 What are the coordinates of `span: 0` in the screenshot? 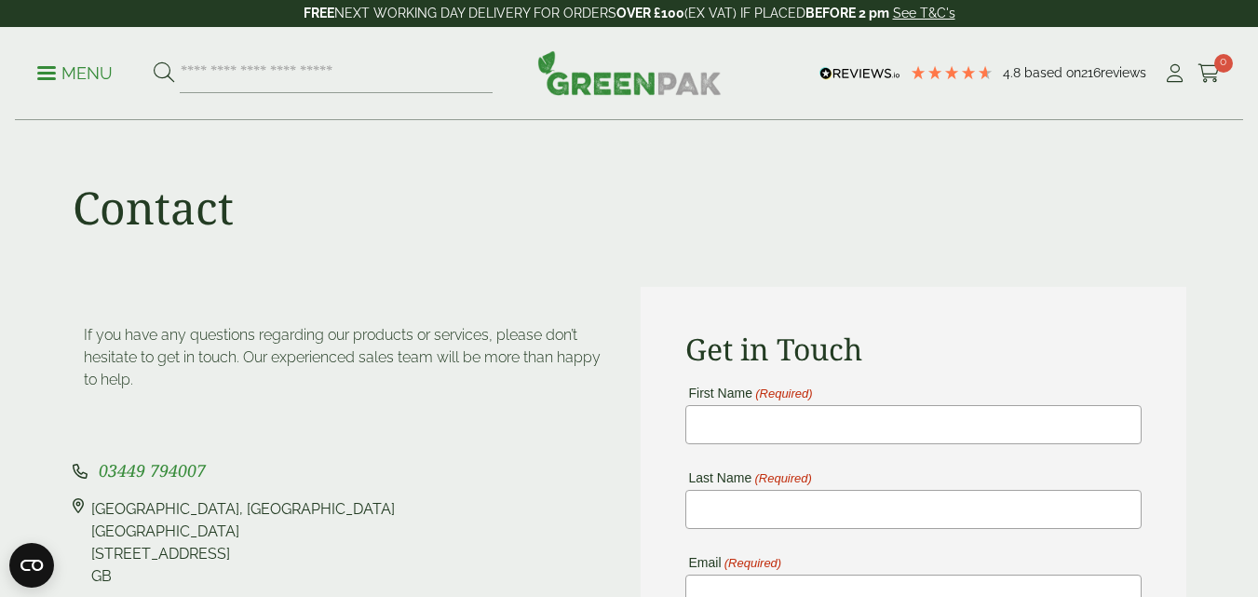 It's located at (1224, 63).